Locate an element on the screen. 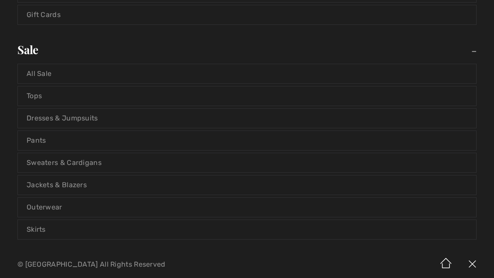 The width and height of the screenshot is (494, 278). a: Sweaters & Cardigans is located at coordinates (247, 163).